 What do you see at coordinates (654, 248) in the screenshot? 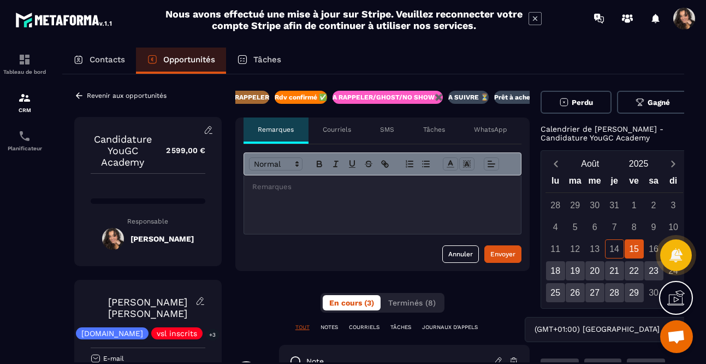
I see `div: 16` at bounding box center [654, 248].